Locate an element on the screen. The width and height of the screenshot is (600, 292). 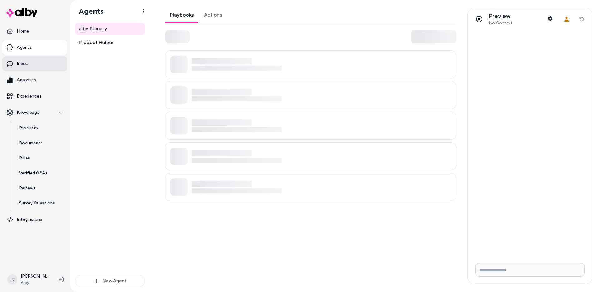
a: Actions is located at coordinates (213, 15).